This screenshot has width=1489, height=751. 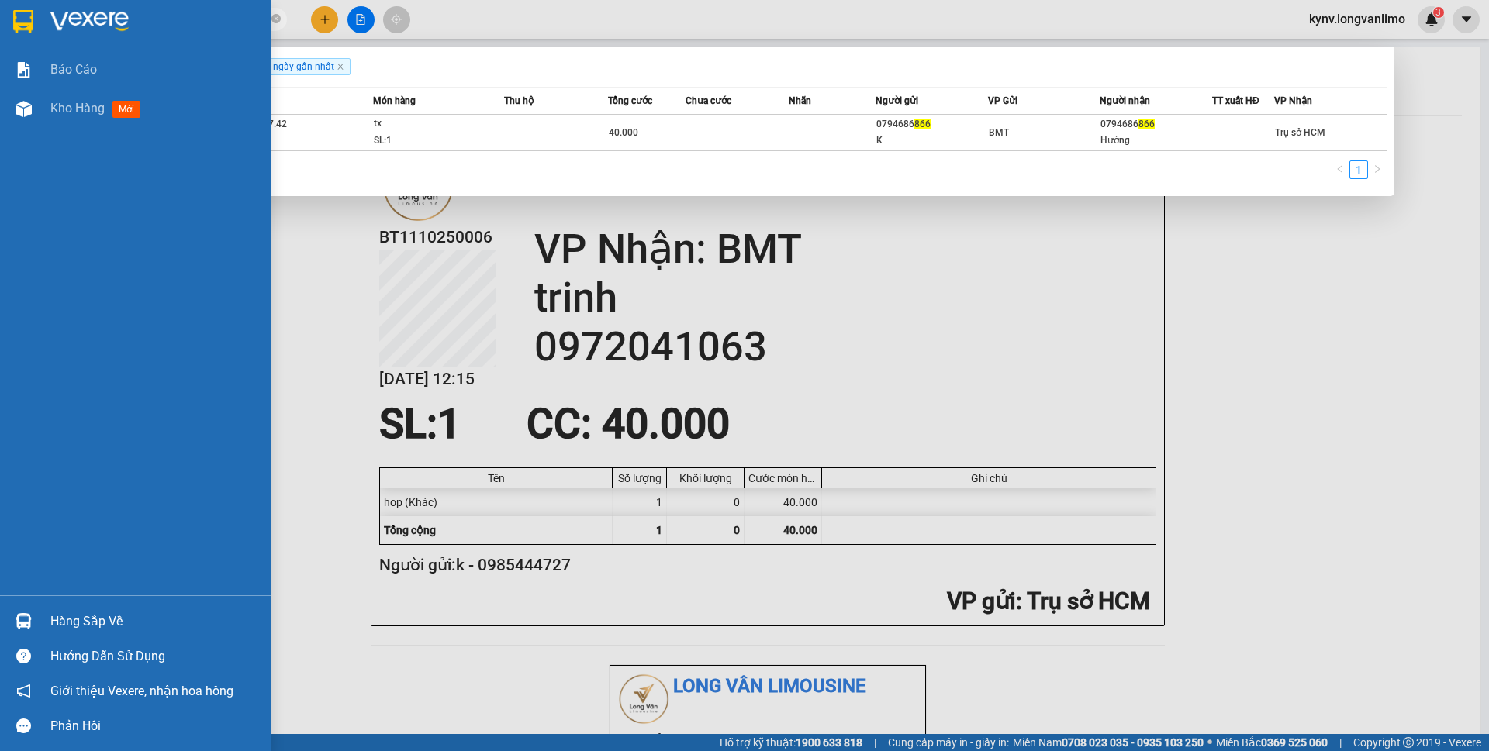 I want to click on span: Báo cáo, so click(x=74, y=69).